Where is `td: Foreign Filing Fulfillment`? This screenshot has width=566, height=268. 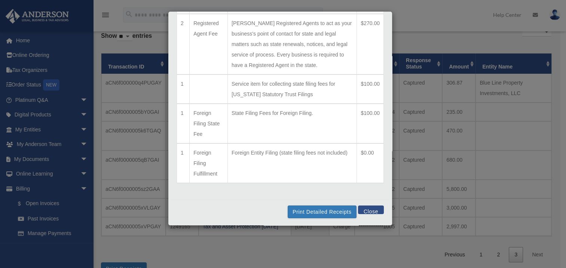
td: Foreign Filing Fulfillment is located at coordinates (209, 163).